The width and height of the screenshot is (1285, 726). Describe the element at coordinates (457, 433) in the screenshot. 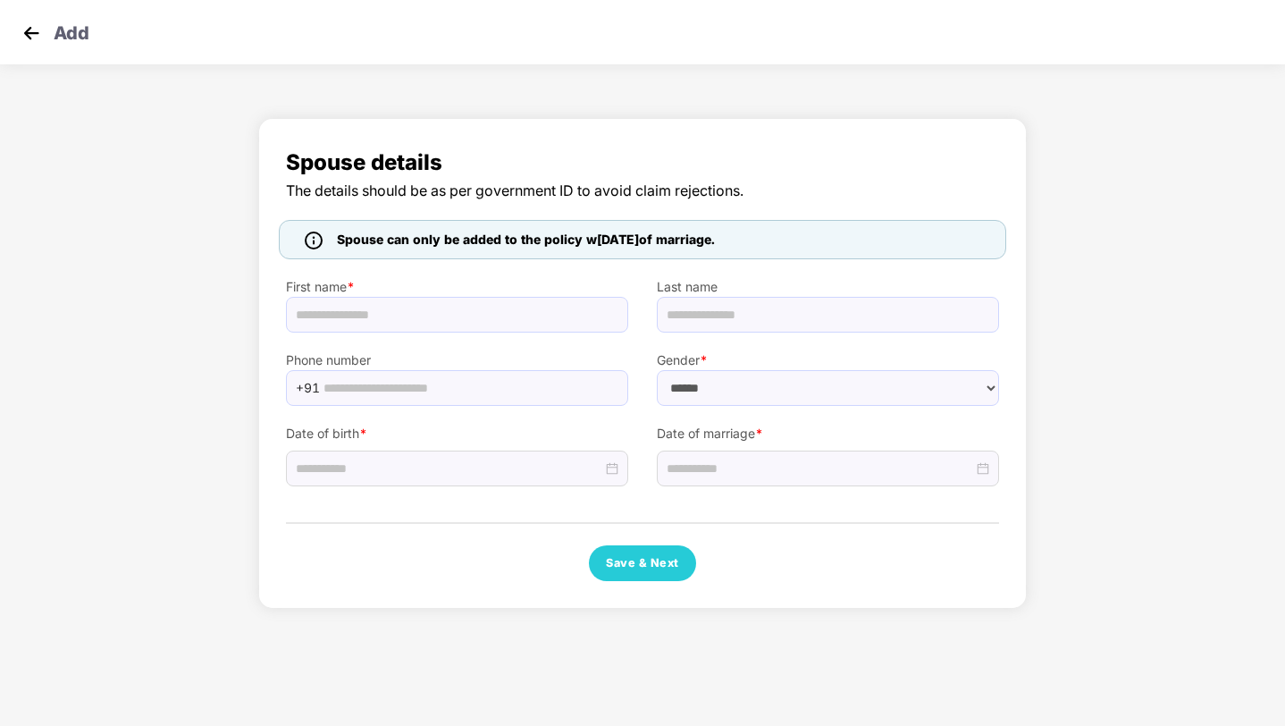

I see `label: Date of birth` at that location.